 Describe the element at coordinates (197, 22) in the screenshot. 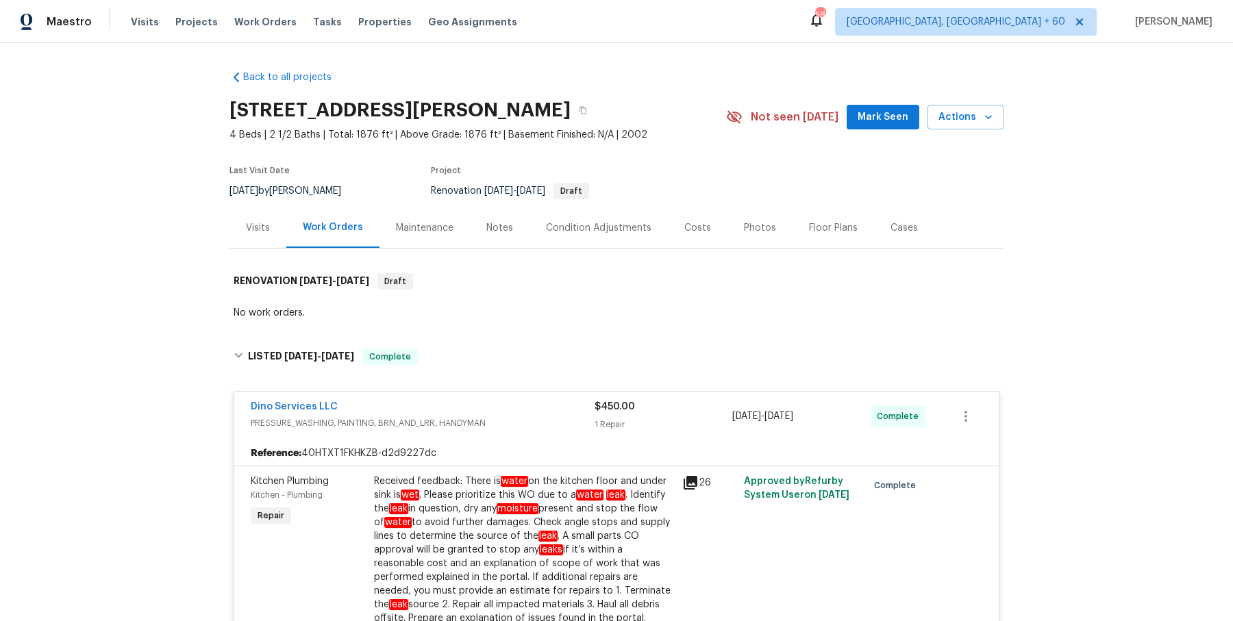

I see `span: Projects` at that location.